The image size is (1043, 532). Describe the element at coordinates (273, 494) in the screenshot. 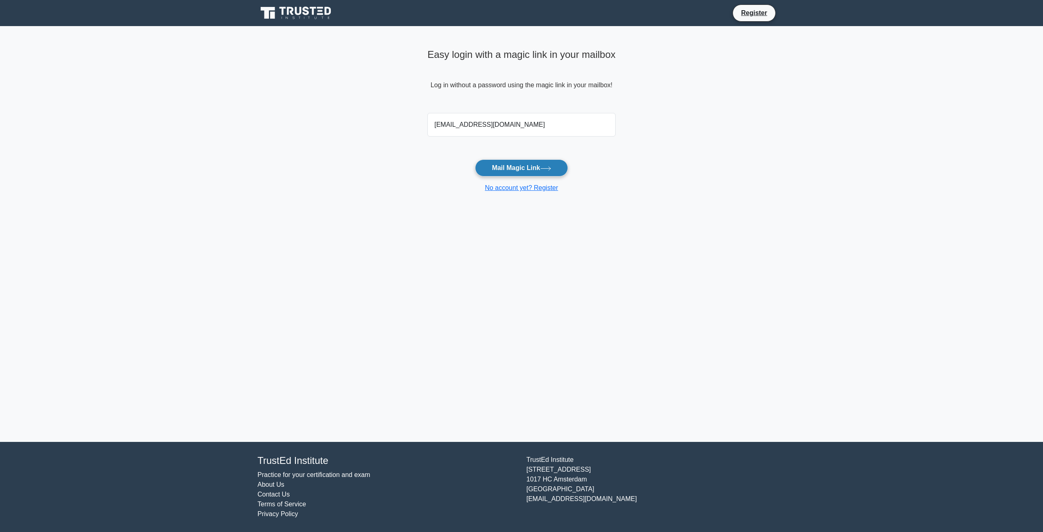

I see `a: Contact Us` at that location.